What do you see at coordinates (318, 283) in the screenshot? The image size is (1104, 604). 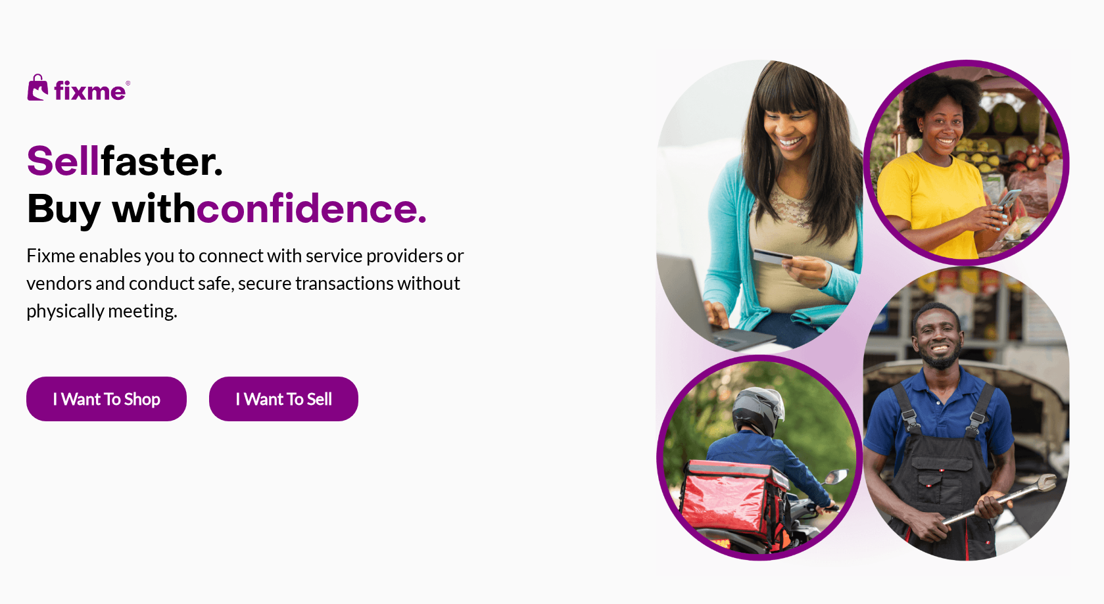 I see `p: Fixme enables you to connect with service providers or vendors and conduct safe, secure transacti...` at bounding box center [318, 283].